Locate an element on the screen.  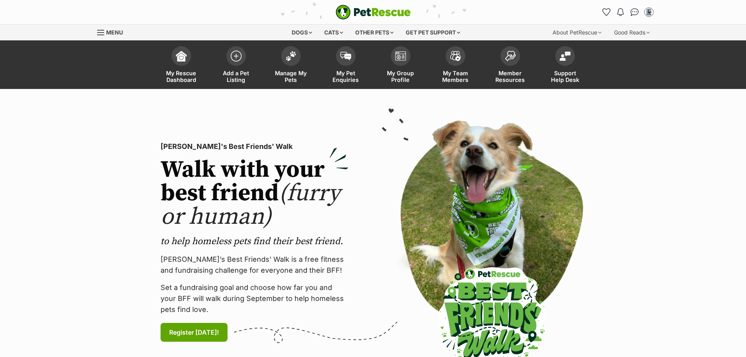
img: group-profile-icon-3fa3cf56718a62981997c0bc7e787c4b2cf8bcc04b72c1350f741eb67cf2f40e.svg is located at coordinates (401, 56).